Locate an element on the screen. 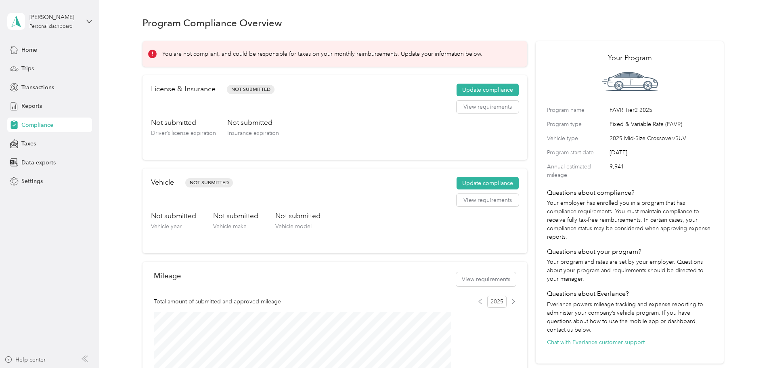 This screenshot has width=771, height=368. label: Annual estimated mileage is located at coordinates (576, 171).